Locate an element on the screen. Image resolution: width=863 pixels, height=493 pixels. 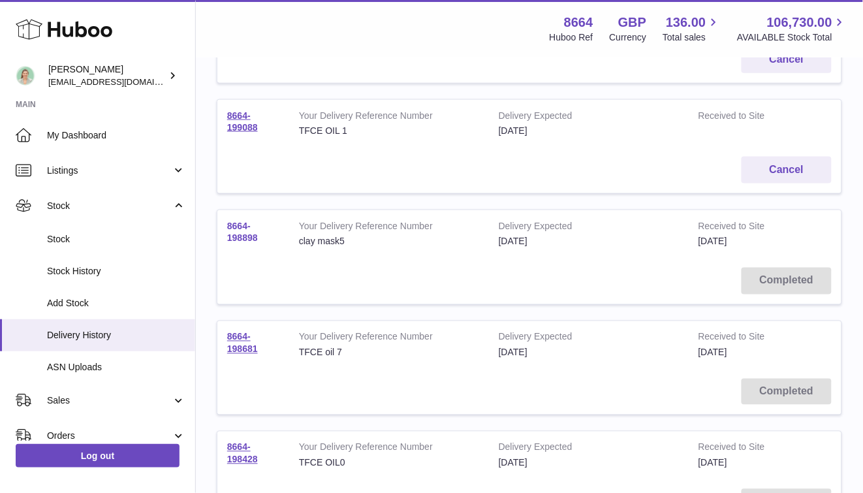
a: 8664-198428 is located at coordinates (242, 453).